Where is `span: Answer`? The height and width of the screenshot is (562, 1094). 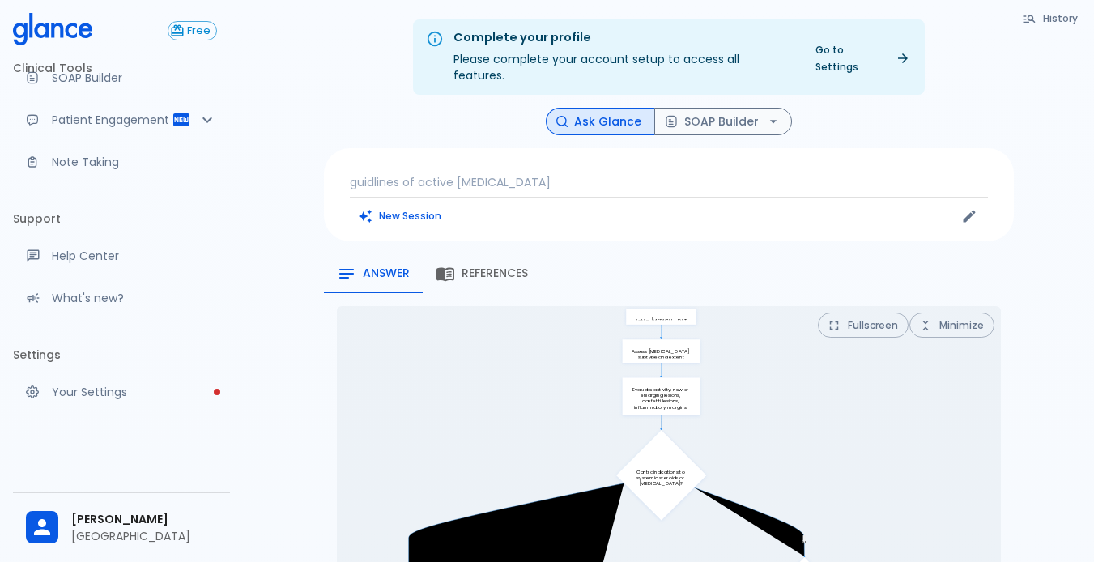 span: Answer is located at coordinates (386, 274).